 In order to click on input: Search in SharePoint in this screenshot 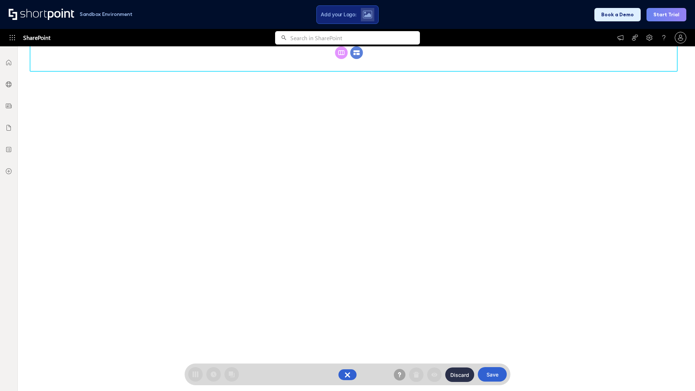, I will do `click(355, 38)`.